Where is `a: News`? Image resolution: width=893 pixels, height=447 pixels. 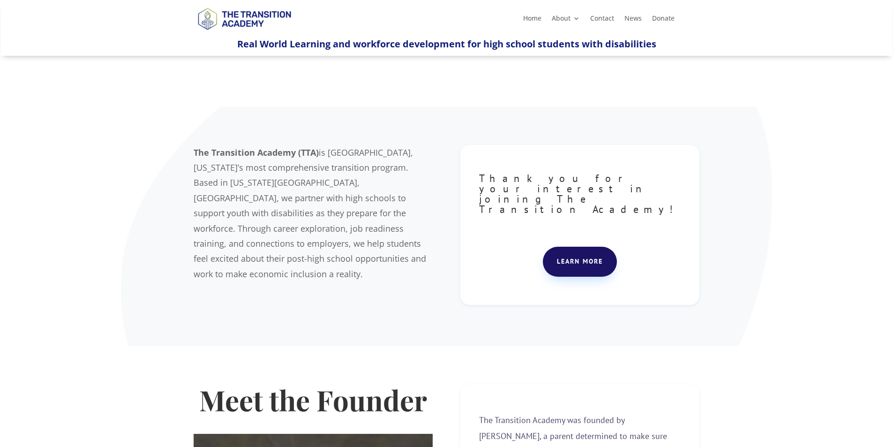
a: News is located at coordinates (633, 20).